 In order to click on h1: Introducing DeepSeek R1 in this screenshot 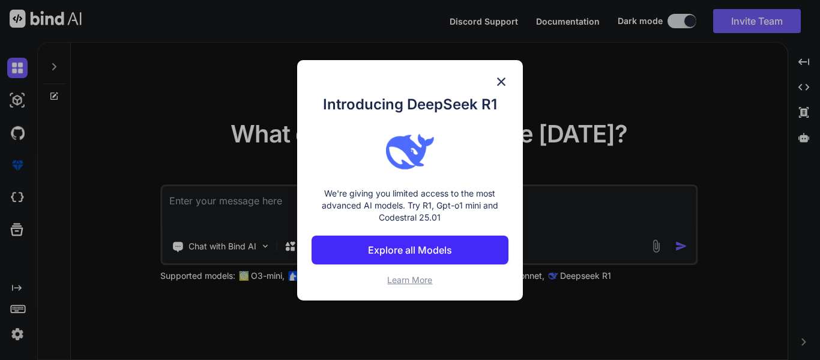, I will do `click(410, 104)`.